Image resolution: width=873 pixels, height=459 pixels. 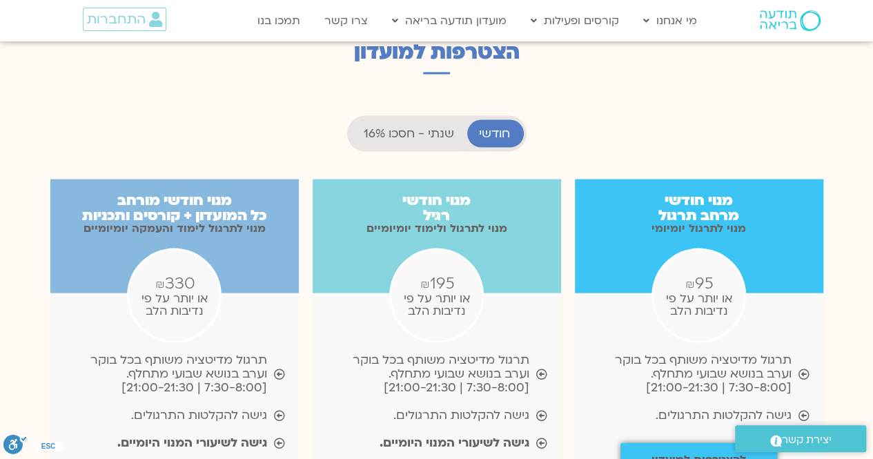 What do you see at coordinates (699, 208) in the screenshot?
I see `h3: מנוי חודשי מרחב תרגול` at bounding box center [699, 208].